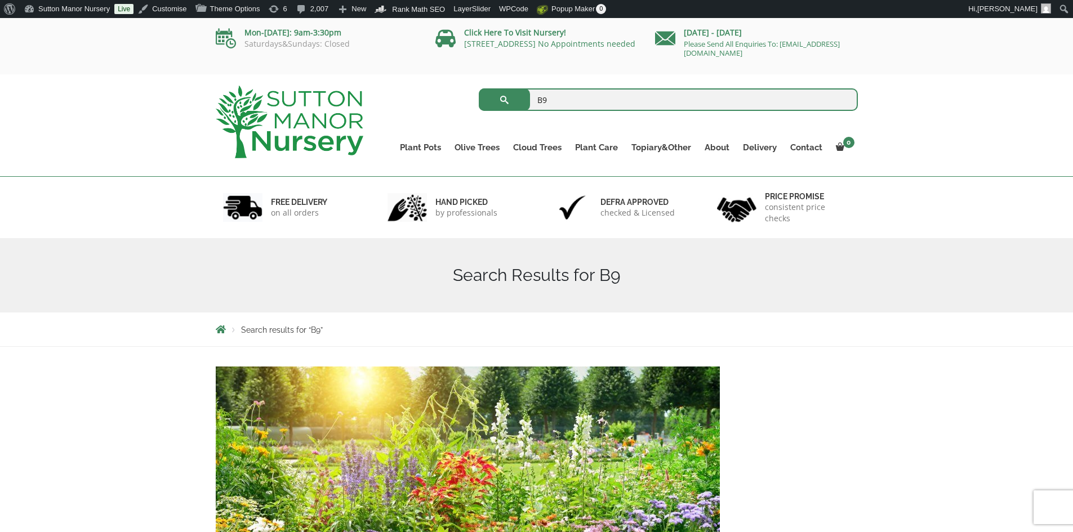  I want to click on p: Saturdays&Sundays: Closed, so click(317, 44).